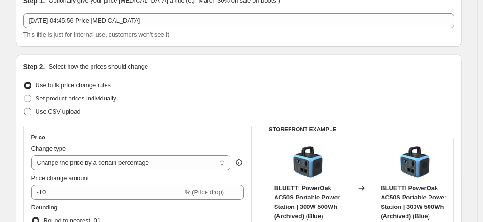 This screenshot has height=222, width=483. Describe the element at coordinates (107, 193) in the screenshot. I see `input: -15` at that location.